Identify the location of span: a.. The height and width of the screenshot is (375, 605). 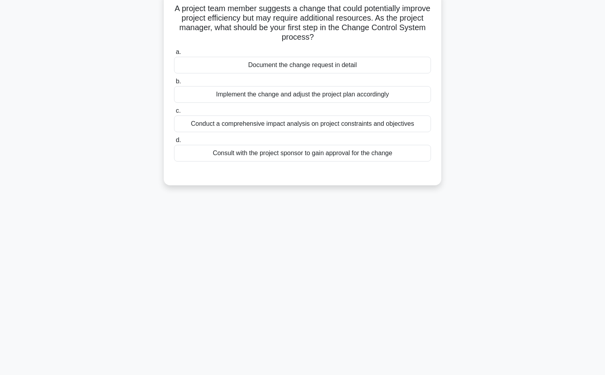
(178, 52).